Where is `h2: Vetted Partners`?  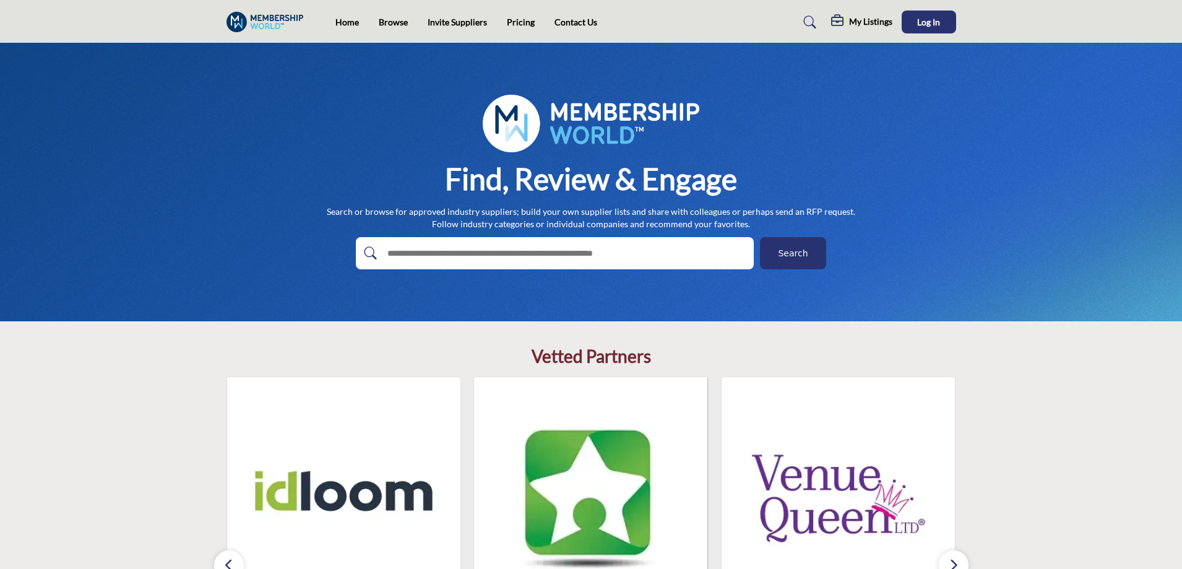
h2: Vetted Partners is located at coordinates (591, 356).